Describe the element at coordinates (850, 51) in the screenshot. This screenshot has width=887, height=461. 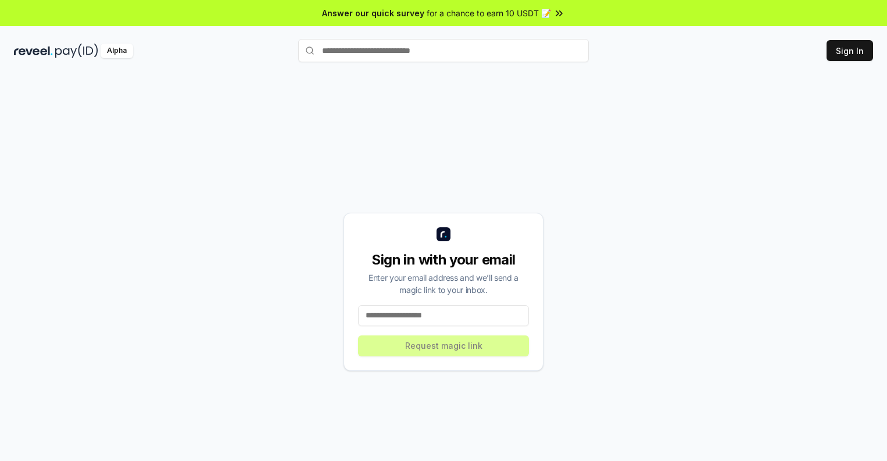
I see `button: Sign In` at that location.